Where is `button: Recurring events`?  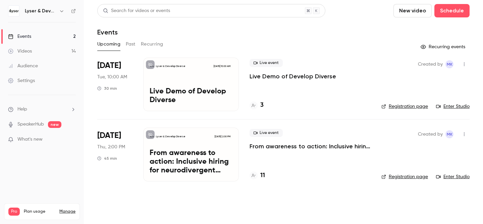
button: Recurring events is located at coordinates (443, 47).